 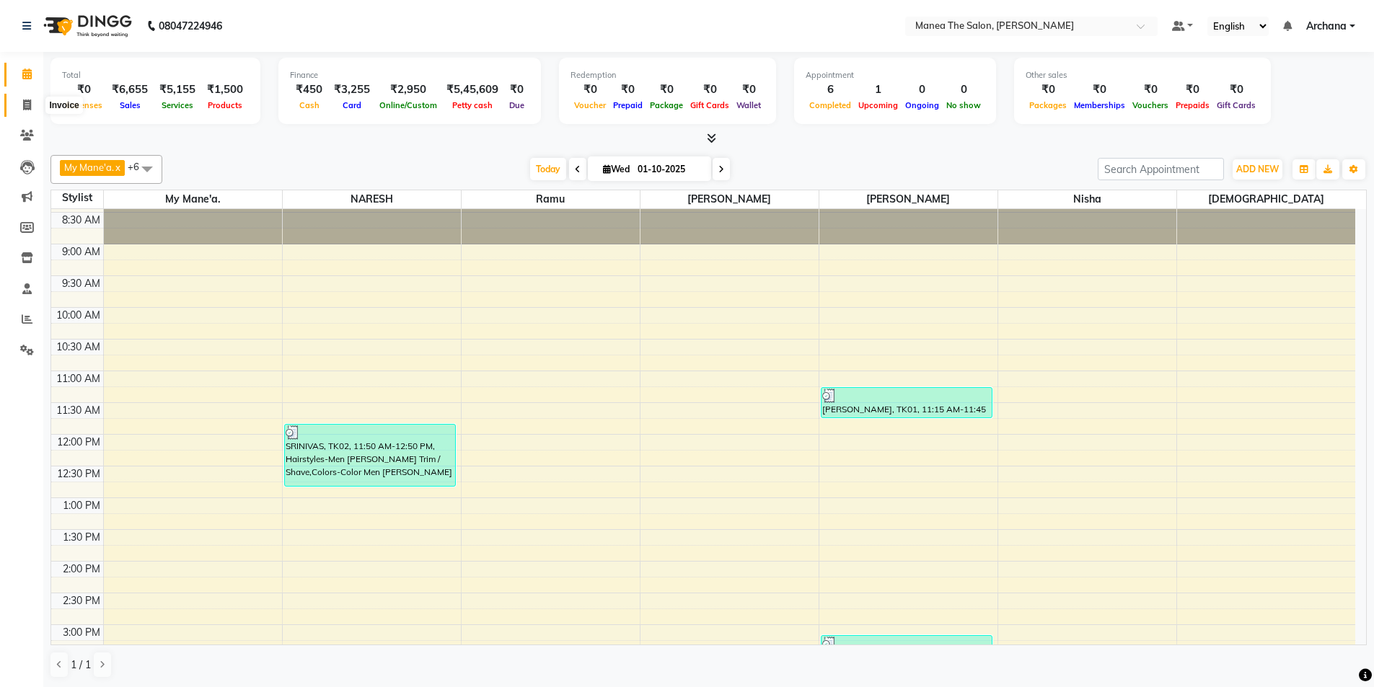 What do you see at coordinates (1150, 105) in the screenshot?
I see `span: Vouchers` at bounding box center [1150, 105].